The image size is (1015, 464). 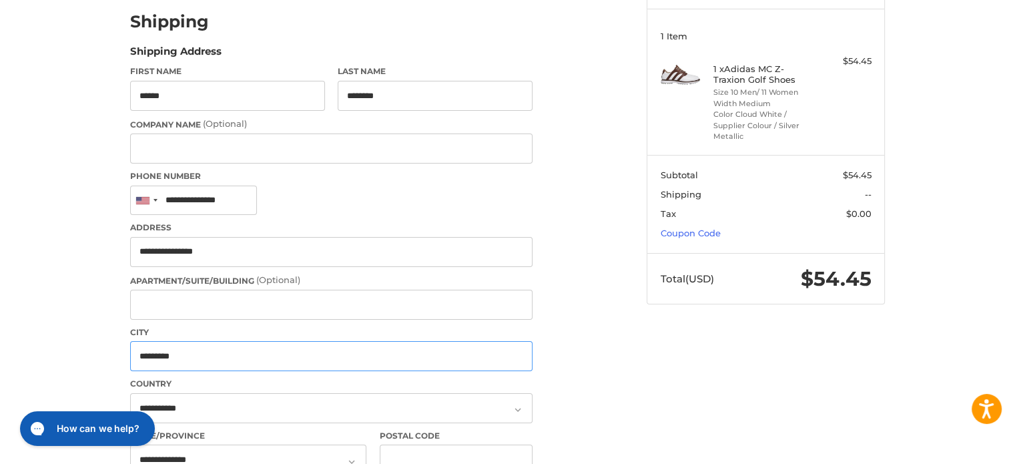 I want to click on h1: How can we help?, so click(x=85, y=22).